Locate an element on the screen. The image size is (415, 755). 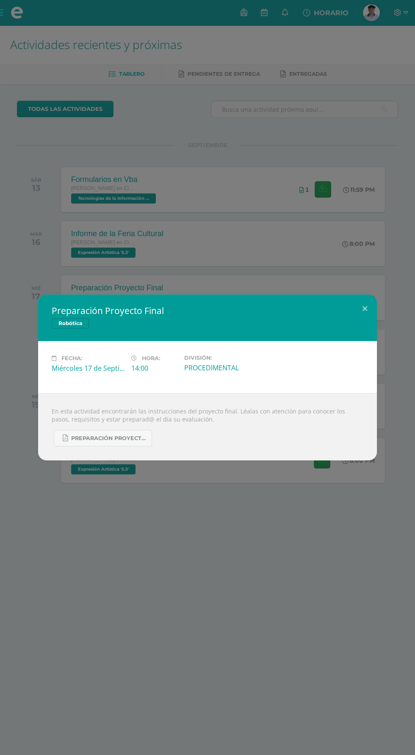
button: Close (Esc) is located at coordinates (364, 309).